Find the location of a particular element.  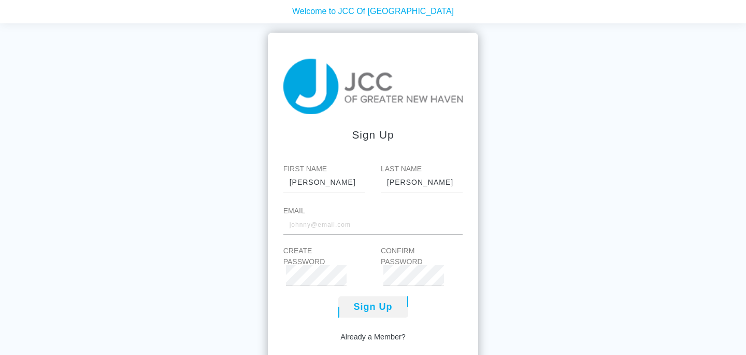

label: Confirm Password is located at coordinates (414, 256).